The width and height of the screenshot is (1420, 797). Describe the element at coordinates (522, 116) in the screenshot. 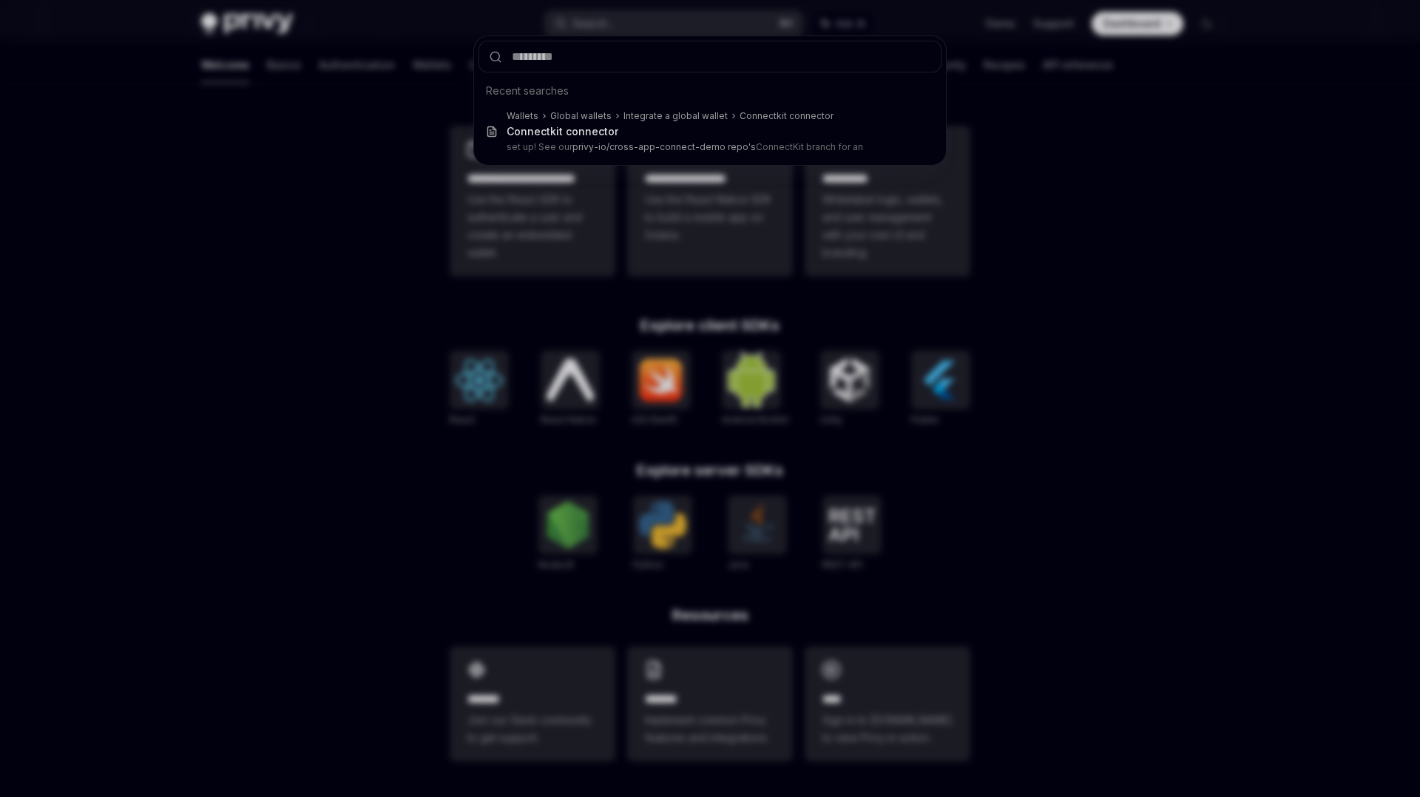

I see `div: Wallets` at that location.